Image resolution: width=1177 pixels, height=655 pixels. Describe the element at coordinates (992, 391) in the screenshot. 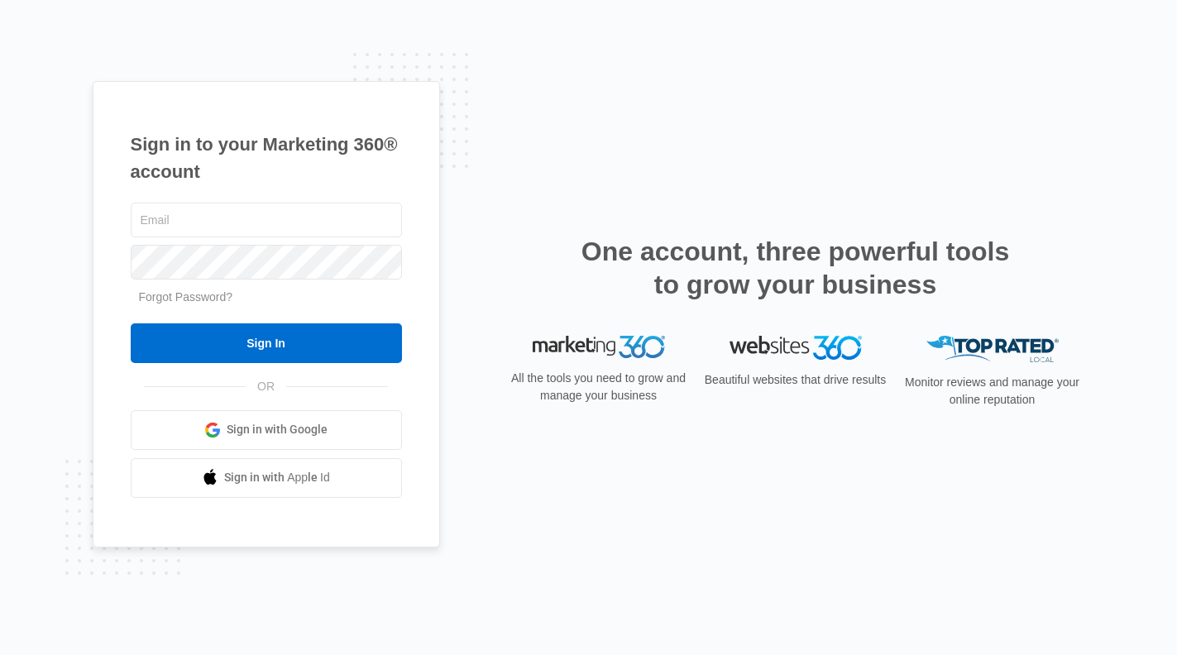

I see `p: Monitor reviews and manage your online reputation` at that location.